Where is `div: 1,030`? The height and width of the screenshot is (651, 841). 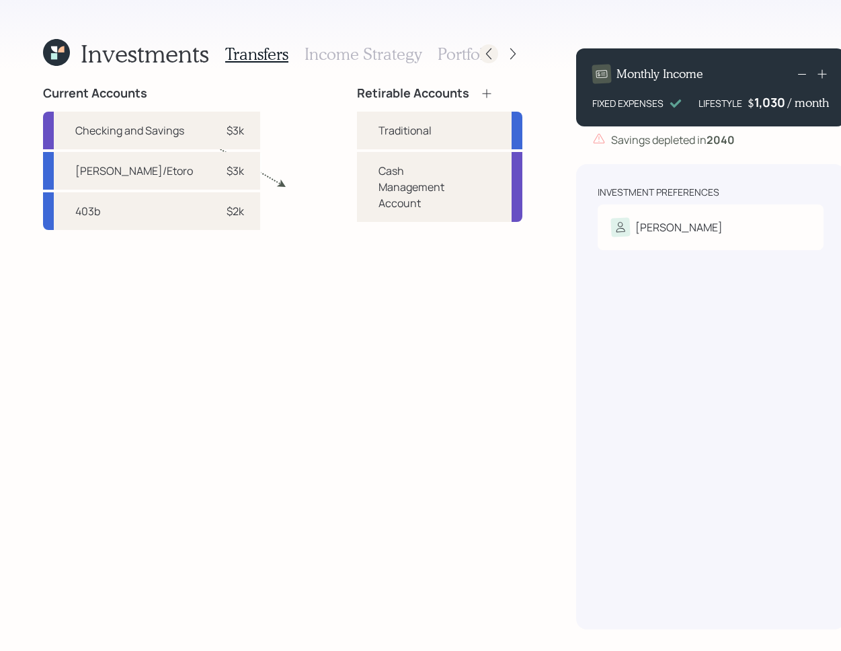
div: 1,030 is located at coordinates (771, 102).